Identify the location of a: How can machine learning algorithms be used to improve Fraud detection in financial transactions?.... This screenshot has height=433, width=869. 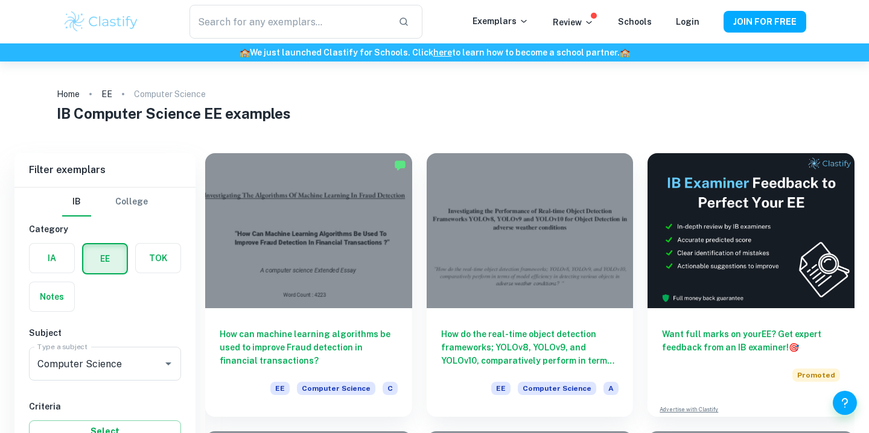
(308, 285).